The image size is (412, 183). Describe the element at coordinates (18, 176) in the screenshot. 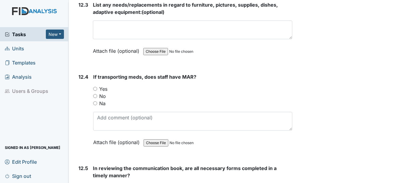

I see `span: Sign out` at that location.